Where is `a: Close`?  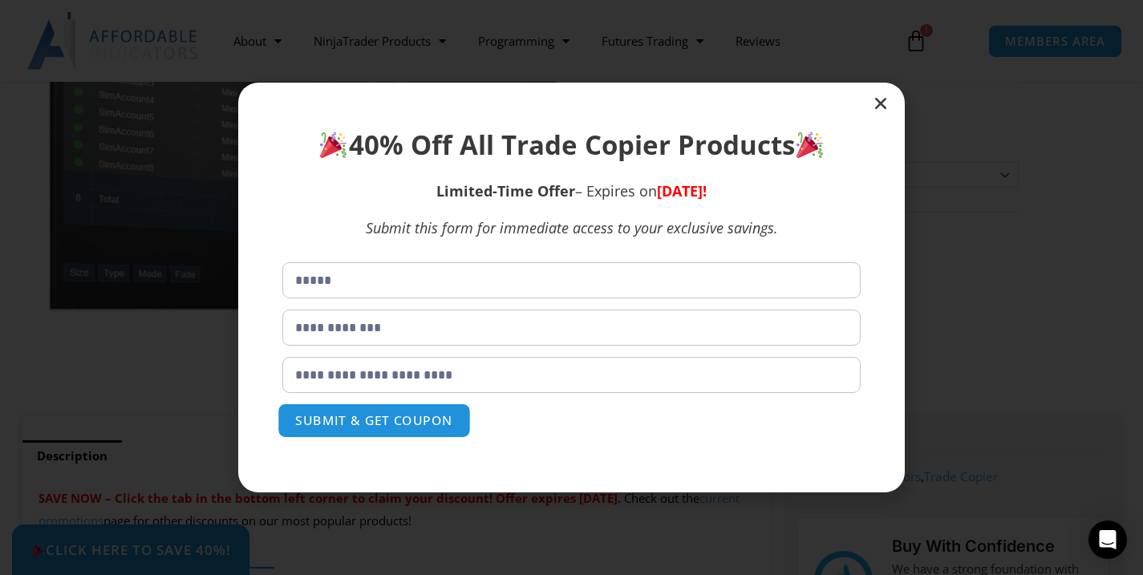
a: Close is located at coordinates (881, 104).